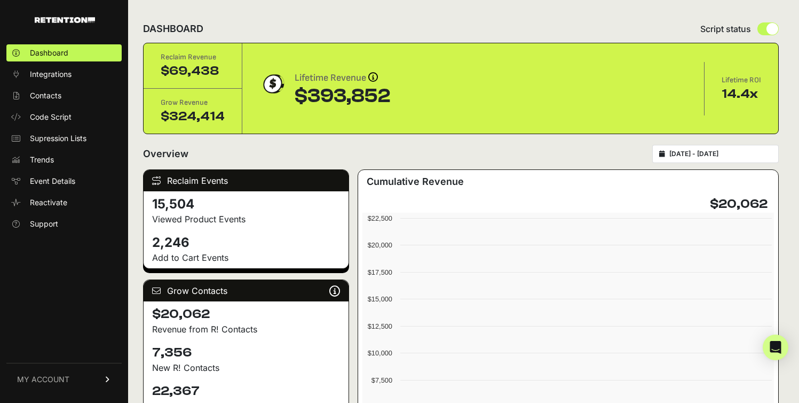  I want to click on a: Contacts, so click(64, 96).